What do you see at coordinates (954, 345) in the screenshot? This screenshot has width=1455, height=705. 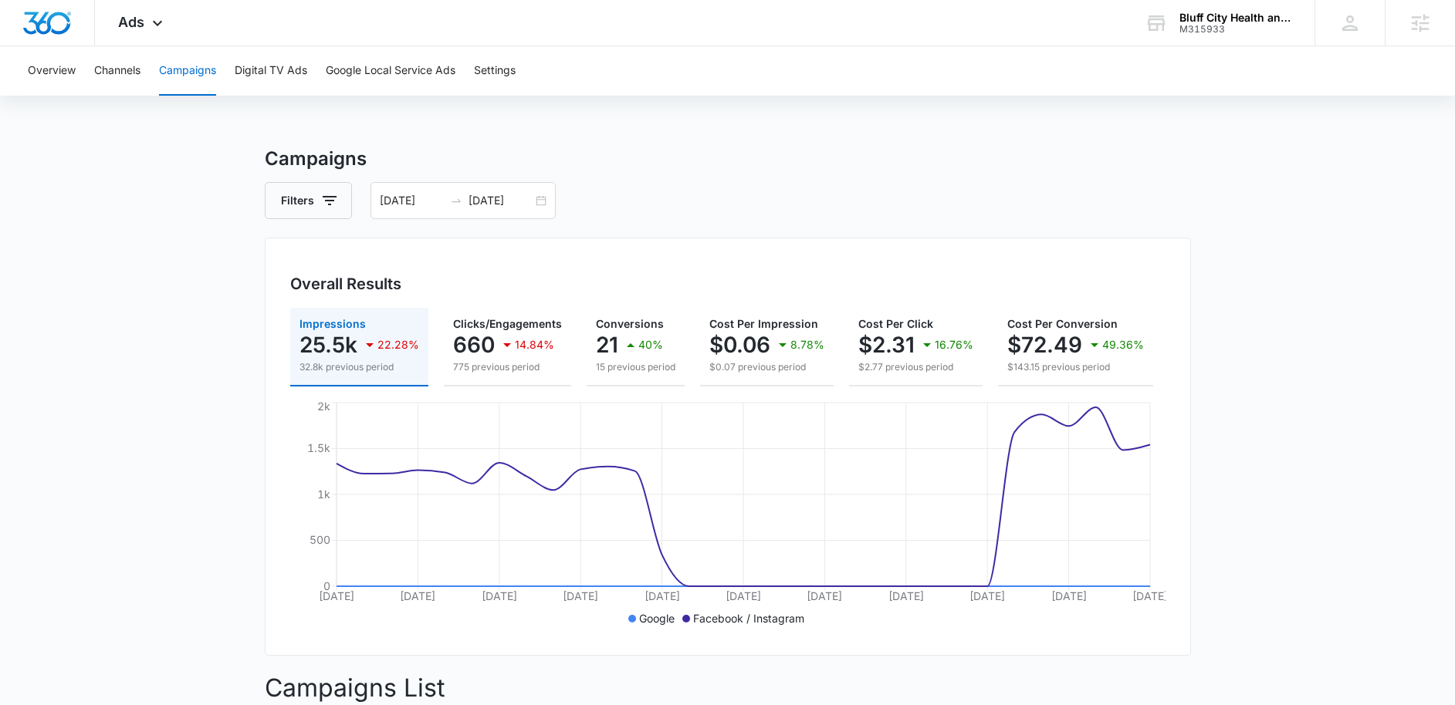 I see `p: 16.76%` at bounding box center [954, 345].